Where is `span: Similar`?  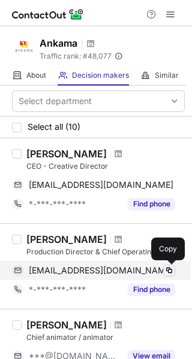 span: Similar is located at coordinates (166, 75).